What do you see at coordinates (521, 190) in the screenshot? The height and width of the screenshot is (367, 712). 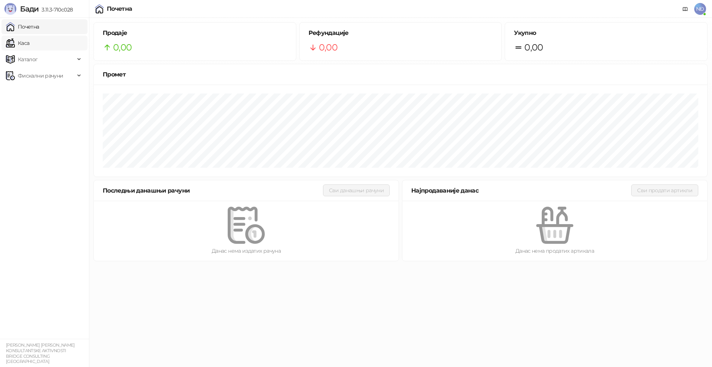 I see `div: Најпродаваније данас` at bounding box center [521, 190].